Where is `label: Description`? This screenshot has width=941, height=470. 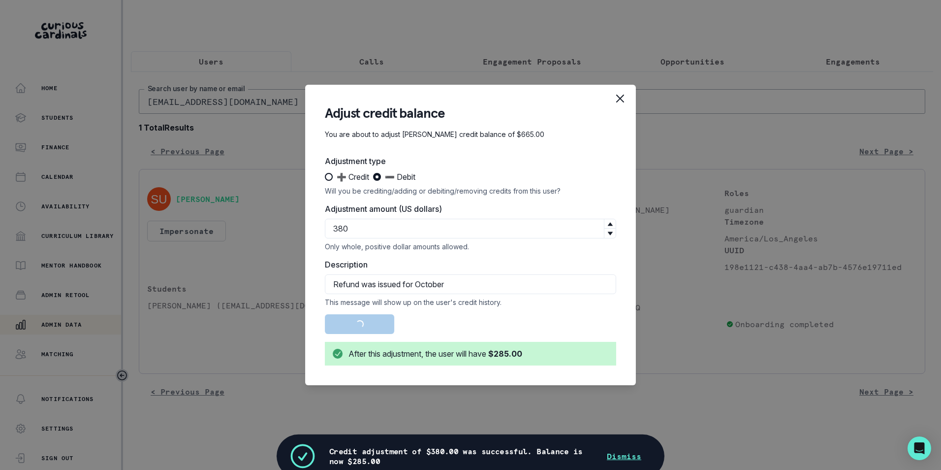 label: Description is located at coordinates (468, 264).